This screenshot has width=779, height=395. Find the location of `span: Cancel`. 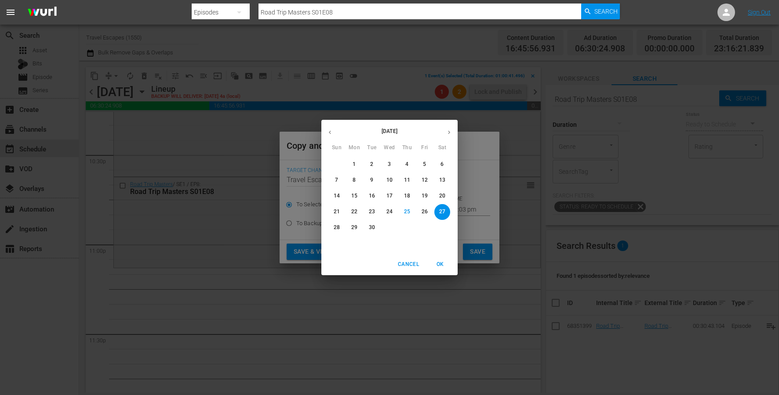

span: Cancel is located at coordinates (408, 265).